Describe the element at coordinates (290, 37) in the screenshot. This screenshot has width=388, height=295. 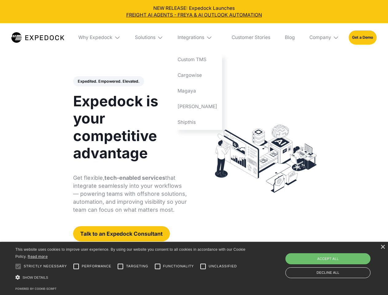
I see `a: Blog` at that location.